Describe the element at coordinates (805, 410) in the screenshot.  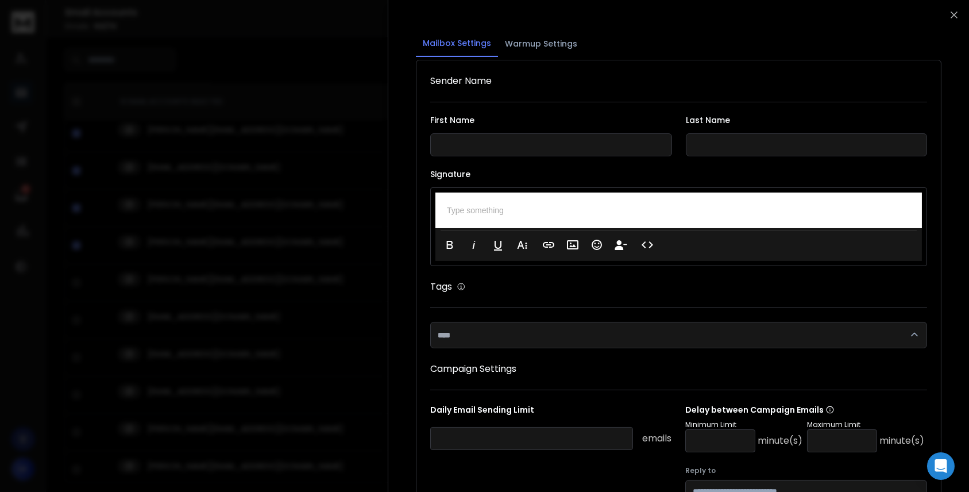
I see `p: Delay between Campaign Emails` at that location.